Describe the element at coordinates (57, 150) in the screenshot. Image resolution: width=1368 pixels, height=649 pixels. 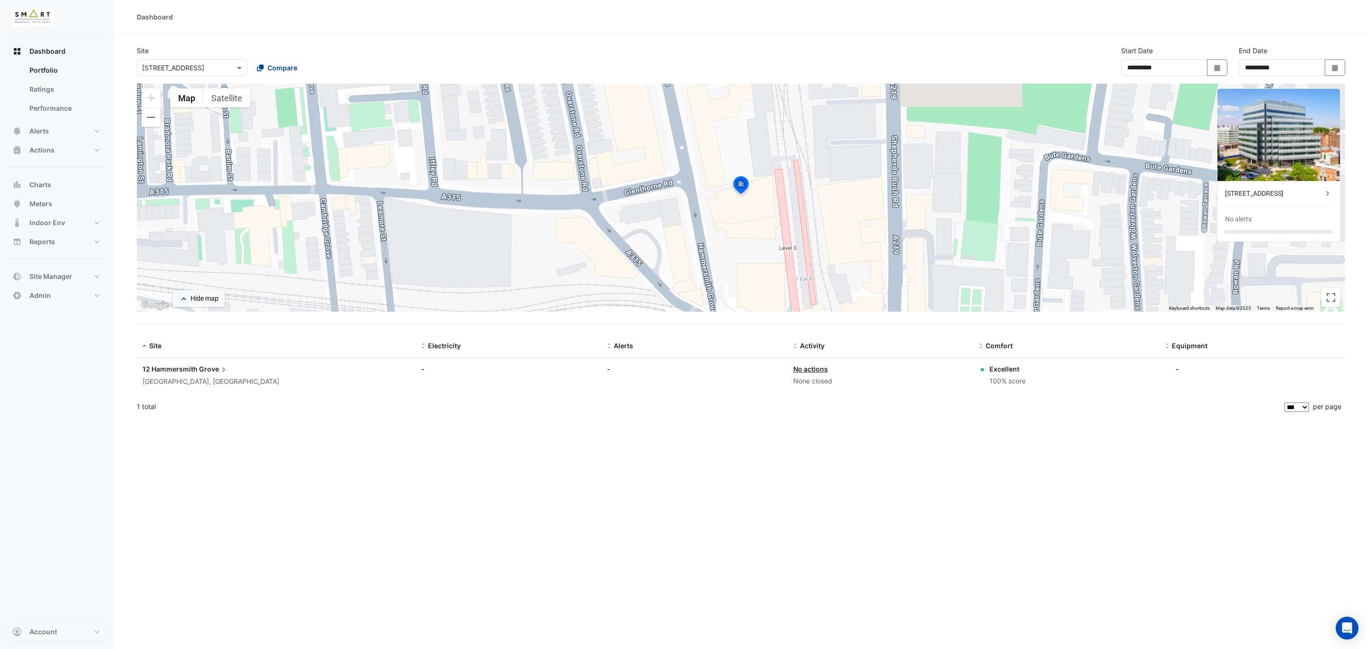
I see `button: Actions` at that location.